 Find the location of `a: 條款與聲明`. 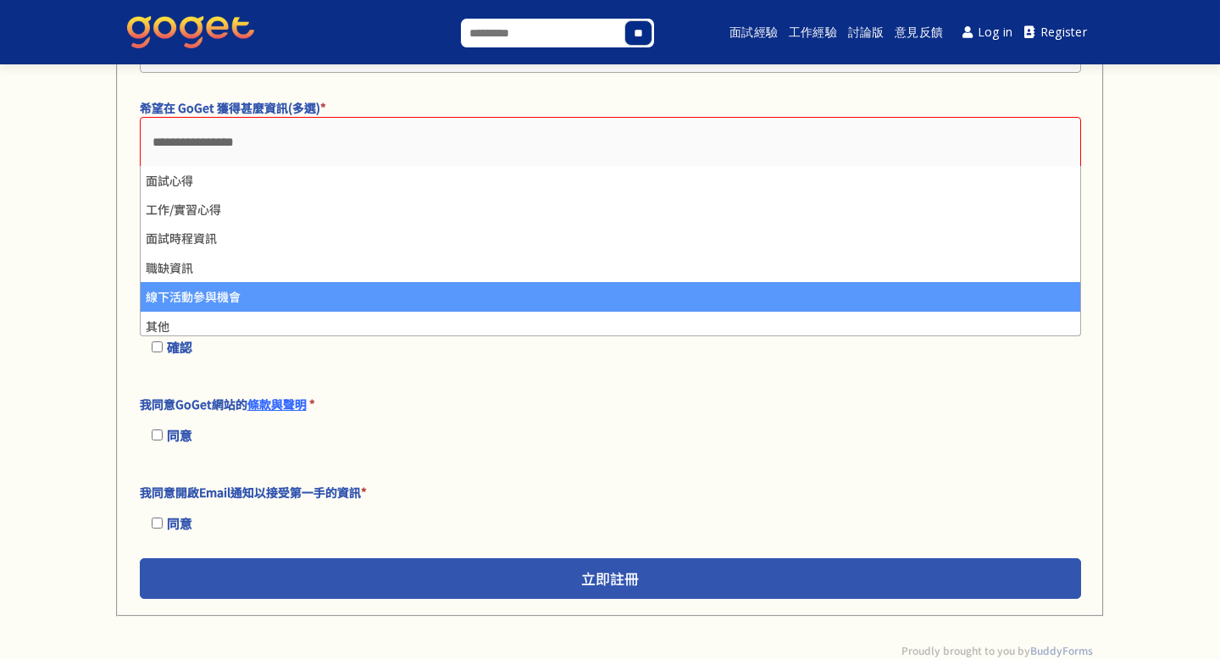

a: 條款與聲明 is located at coordinates (277, 404).